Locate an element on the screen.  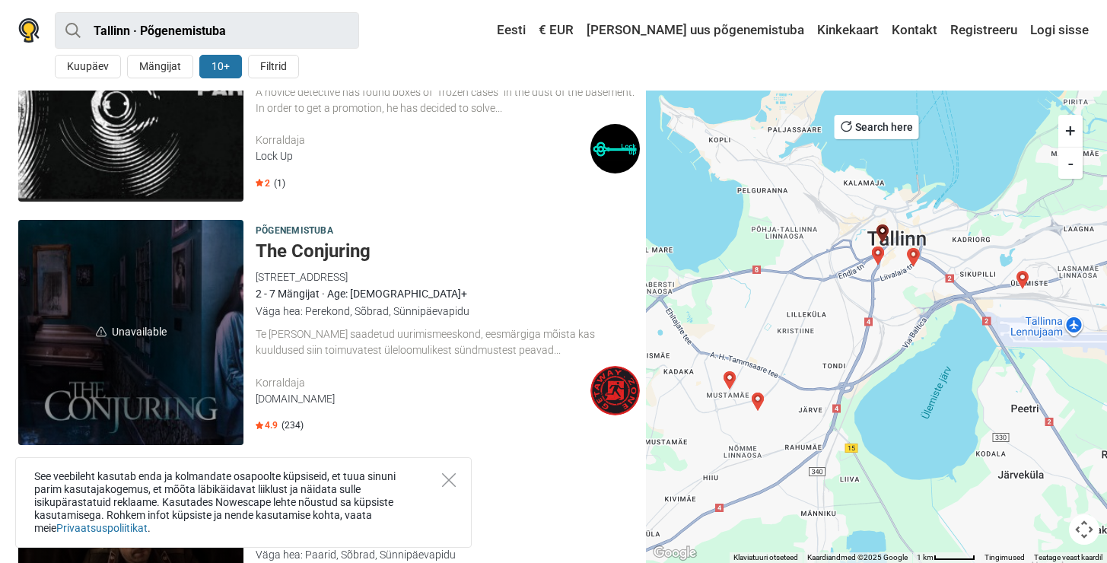
img: Eesti is located at coordinates (491, 30).